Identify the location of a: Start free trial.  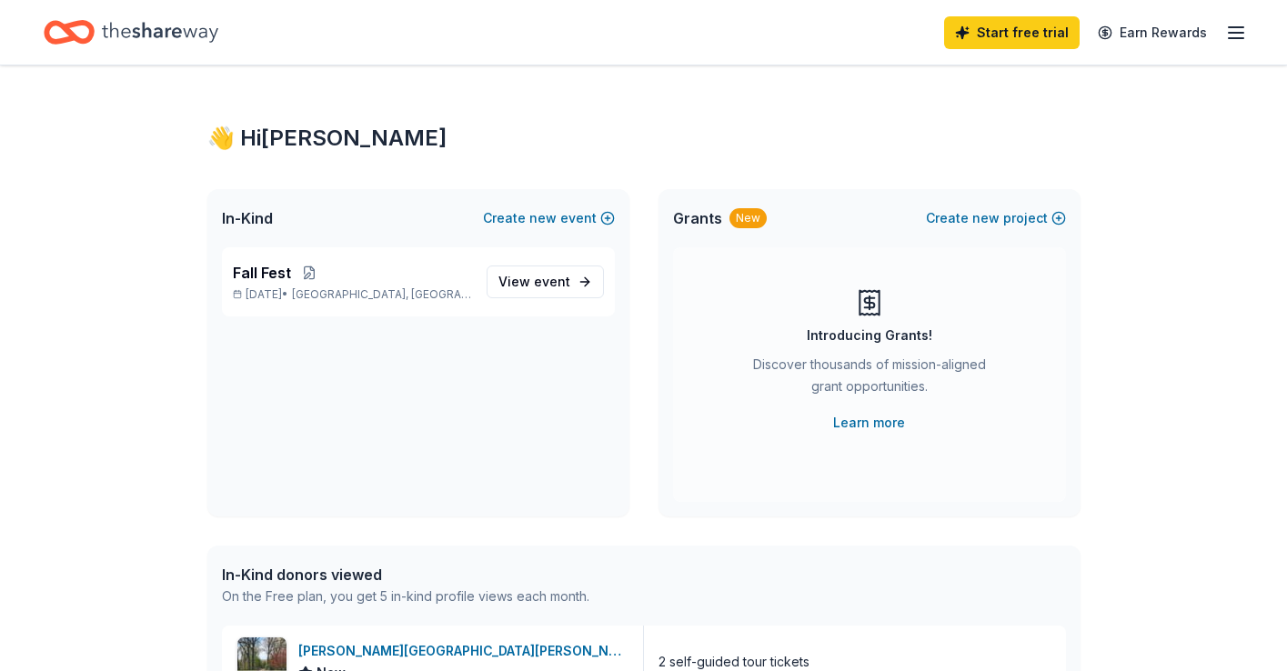
(1012, 33).